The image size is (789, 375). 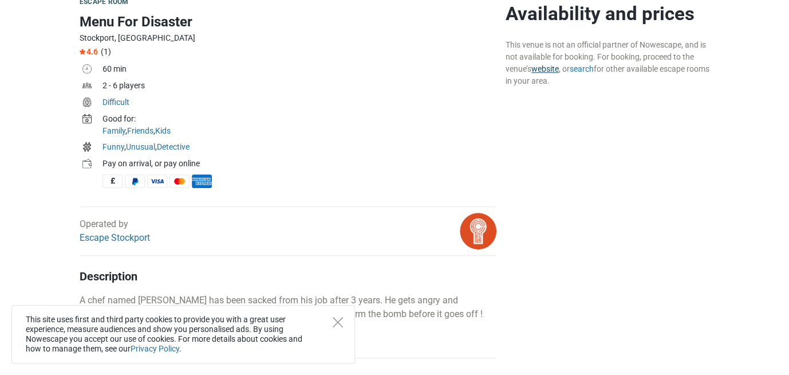 I want to click on div: This venue is not an official partner of Nowescape, and is not available for booking. For booking..., so click(x=608, y=63).